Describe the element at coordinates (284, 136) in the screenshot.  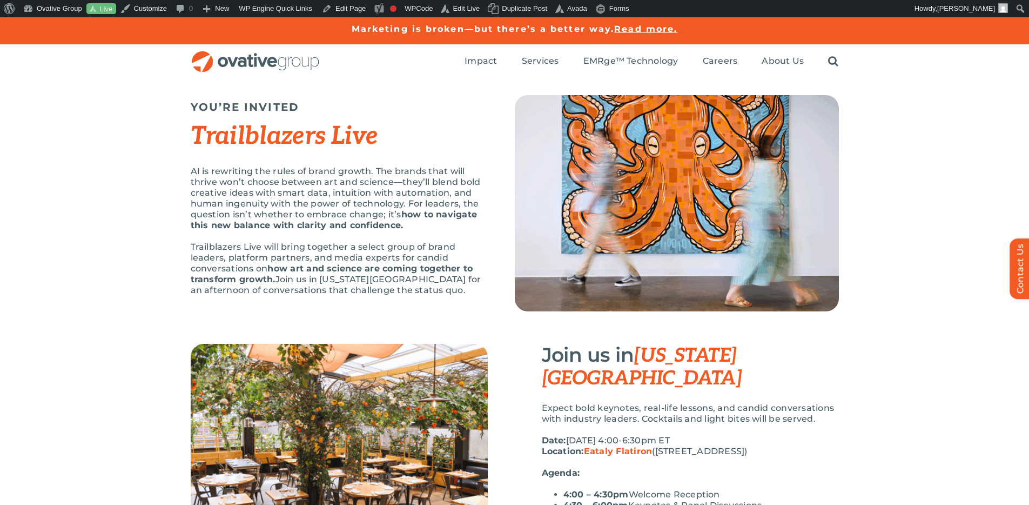
I see `em: Trailblazers Live` at that location.